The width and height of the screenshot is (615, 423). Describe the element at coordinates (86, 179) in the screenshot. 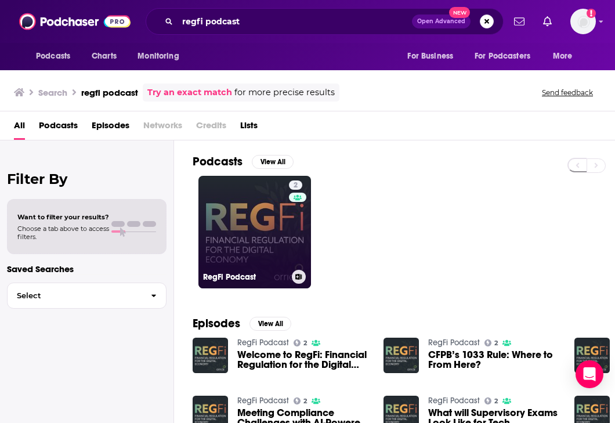

I see `h2: Filter By` at that location.